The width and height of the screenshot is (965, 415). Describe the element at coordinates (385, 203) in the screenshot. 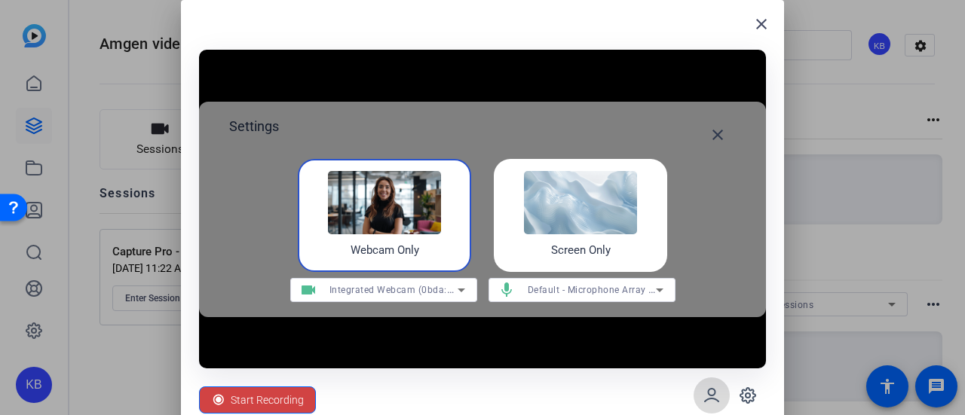

I see `img: self-record-webcam.png` at that location.